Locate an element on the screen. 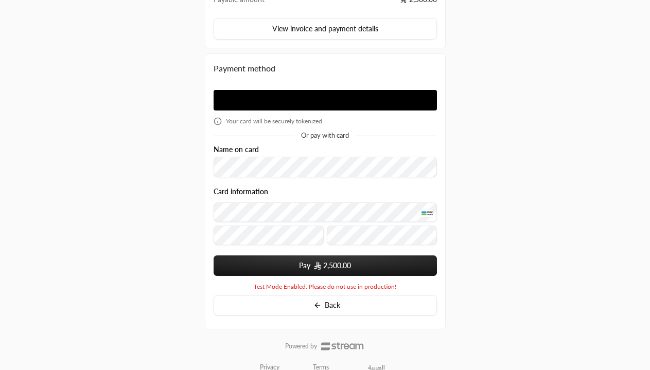 This screenshot has width=650, height=370. button: Pay SAR2,500.00 is located at coordinates (325, 266).